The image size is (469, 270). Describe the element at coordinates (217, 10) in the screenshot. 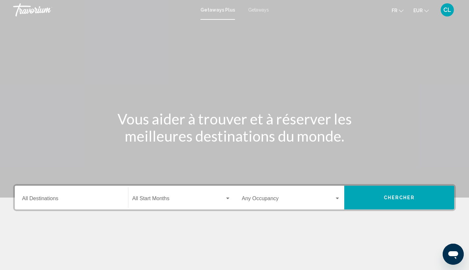

I see `span: Getaways Plus` at that location.